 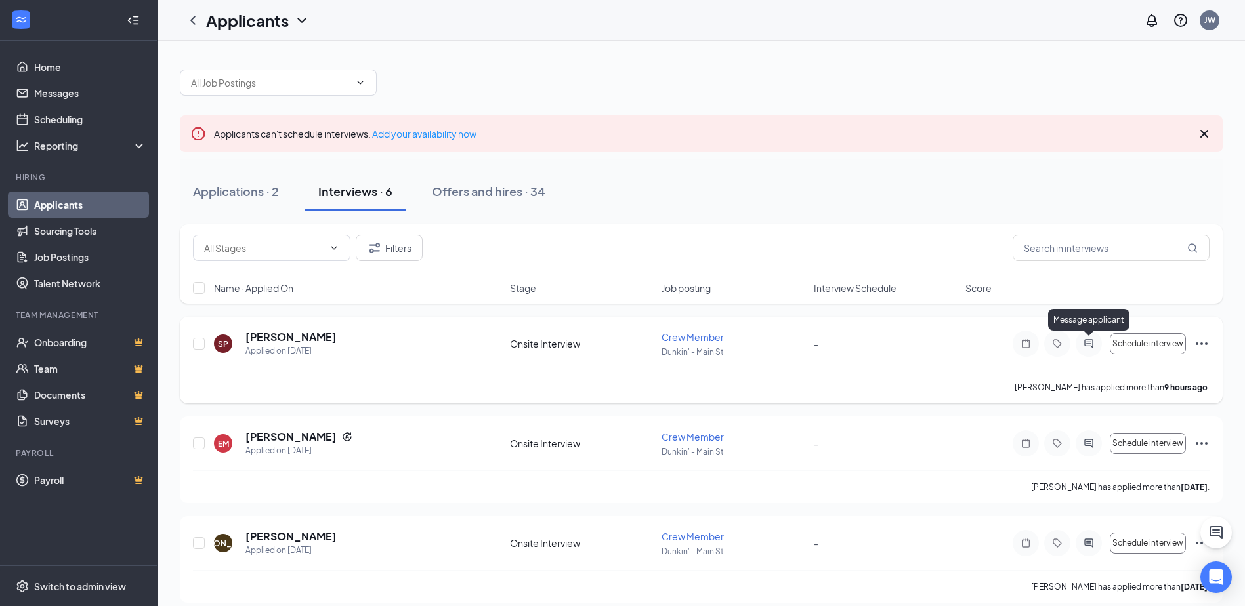 What do you see at coordinates (1186, 387) in the screenshot?
I see `b: 9 hours ago` at bounding box center [1186, 387].